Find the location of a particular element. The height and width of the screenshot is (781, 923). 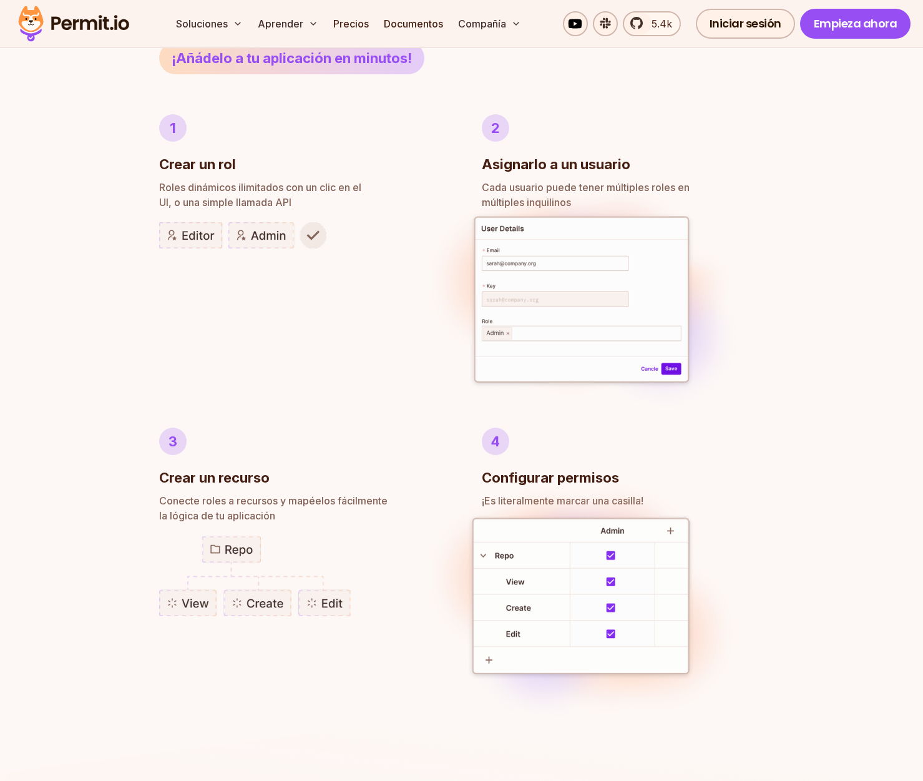

font: UI, o una simple llamada API is located at coordinates (225, 202).